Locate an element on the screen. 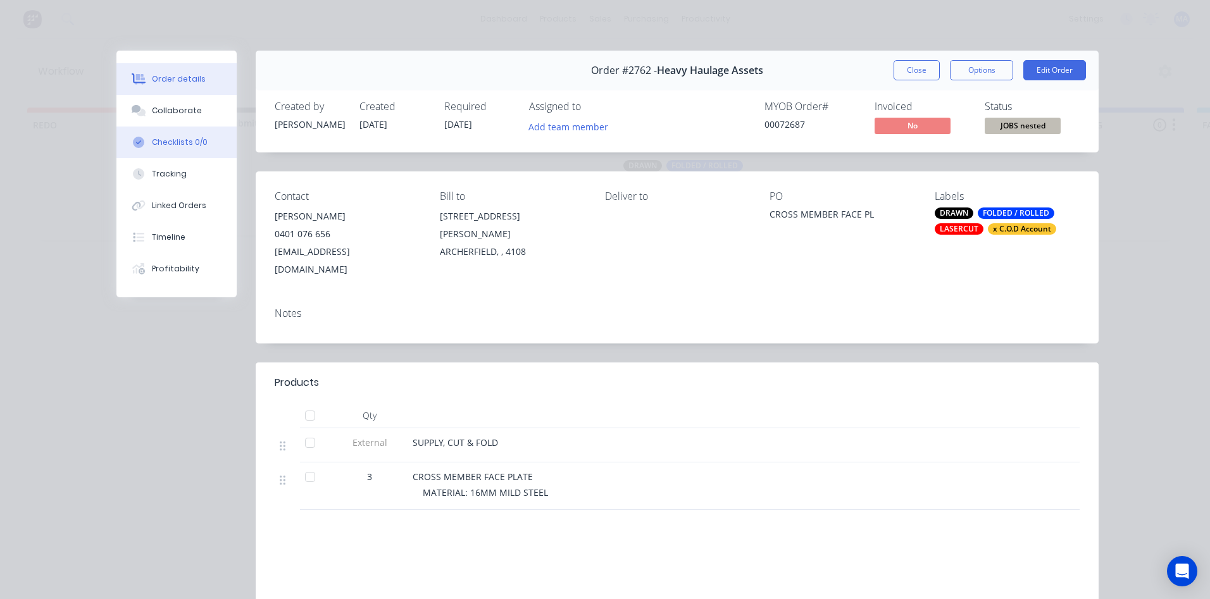 The width and height of the screenshot is (1210, 599). div: LASERCUT is located at coordinates (959, 229).